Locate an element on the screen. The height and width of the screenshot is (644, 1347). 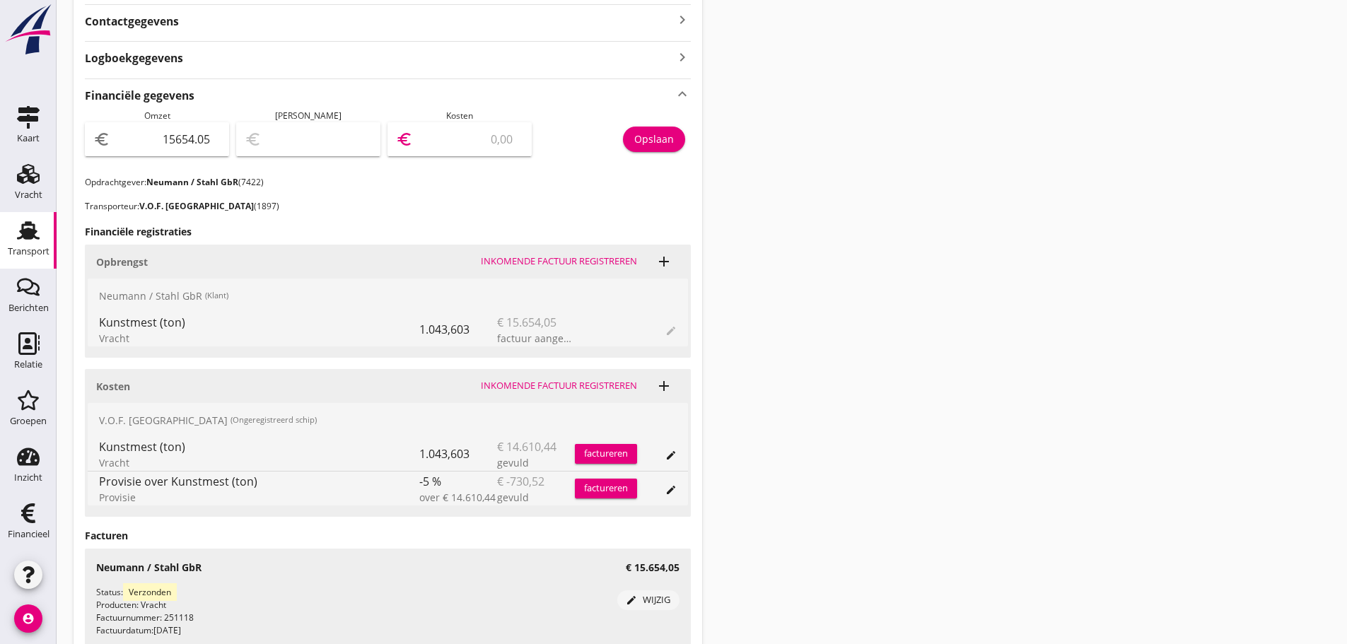
div: -5 % is located at coordinates (458, 489).